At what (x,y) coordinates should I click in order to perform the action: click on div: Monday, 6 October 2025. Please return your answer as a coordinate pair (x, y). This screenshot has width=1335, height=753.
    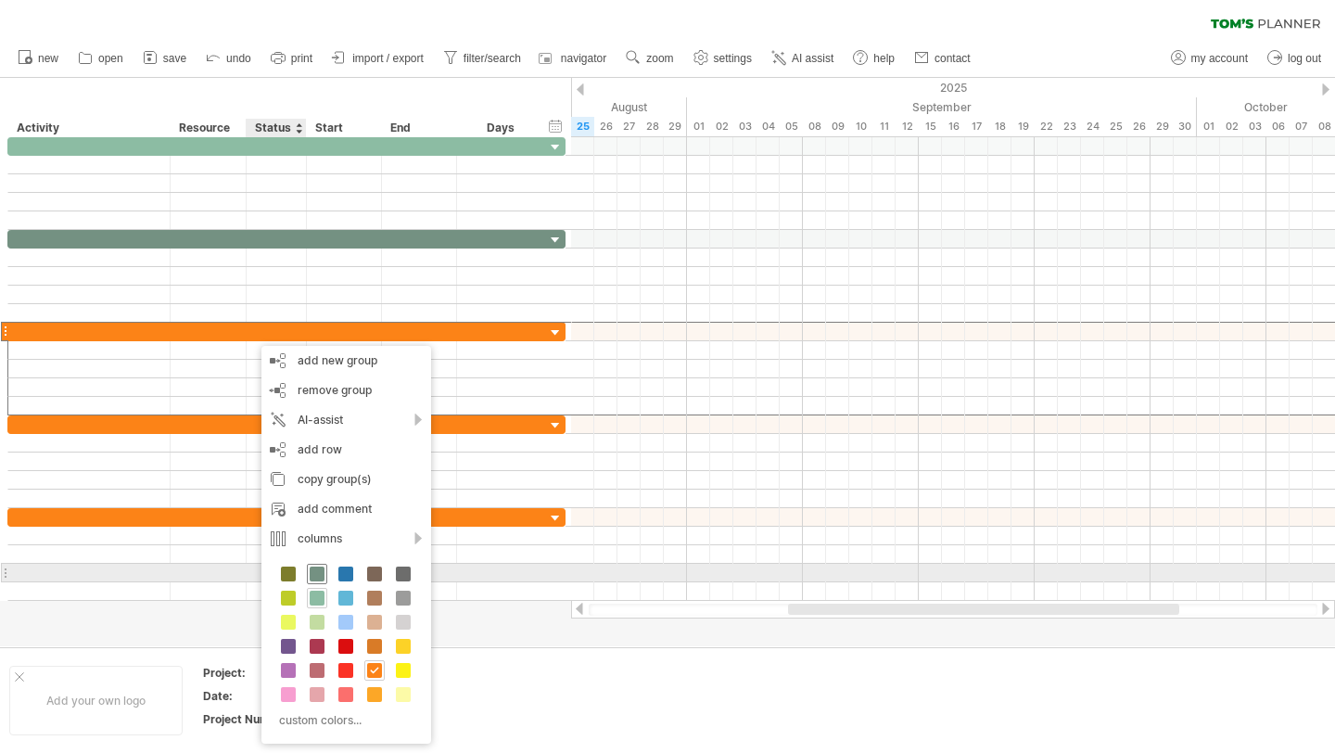
    Looking at the image, I should click on (1278, 126).